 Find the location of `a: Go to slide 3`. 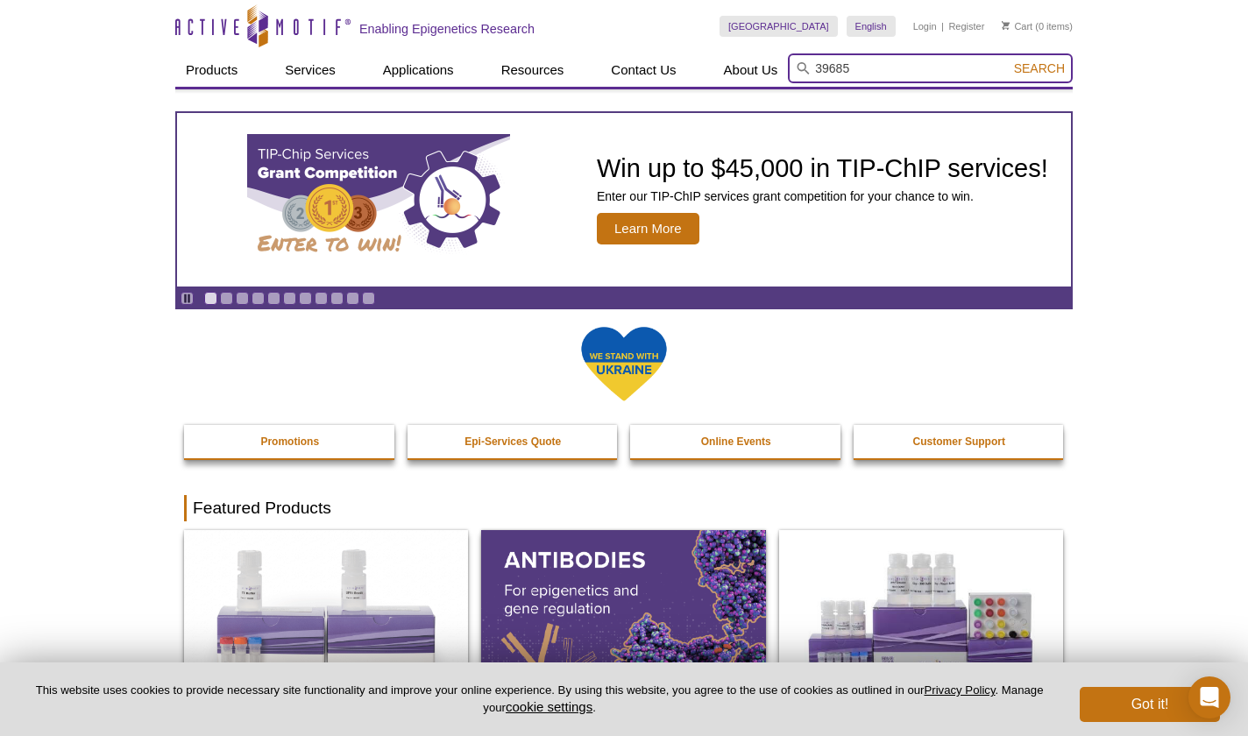

a: Go to slide 3 is located at coordinates (242, 298).